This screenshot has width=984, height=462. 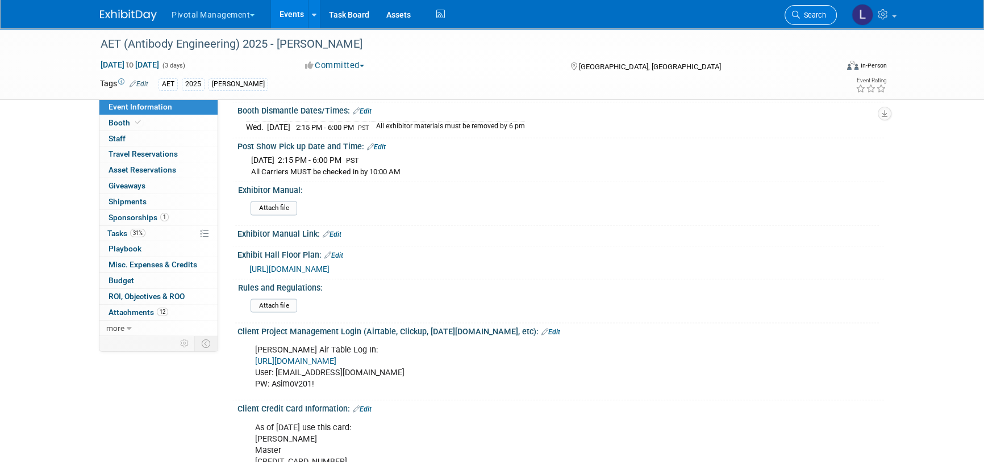 I want to click on div: Event Format, so click(x=828, y=68).